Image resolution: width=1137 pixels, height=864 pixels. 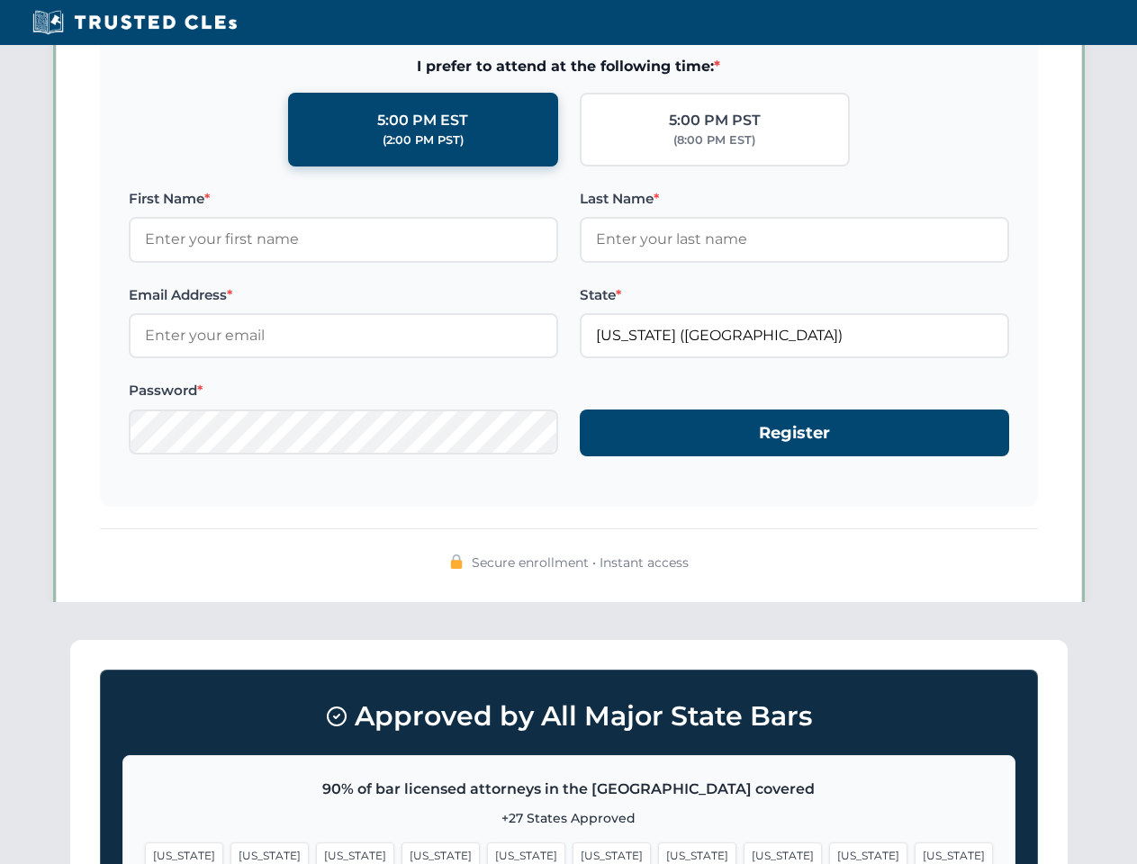 I want to click on p: +27 States Approved, so click(x=569, y=818).